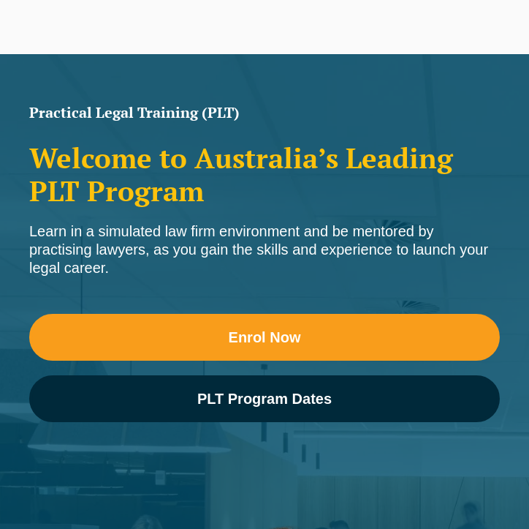 The height and width of the screenshot is (529, 529). Describe the element at coordinates (265, 175) in the screenshot. I see `h2: Welcome to Australia’s Leading PLT Program` at that location.